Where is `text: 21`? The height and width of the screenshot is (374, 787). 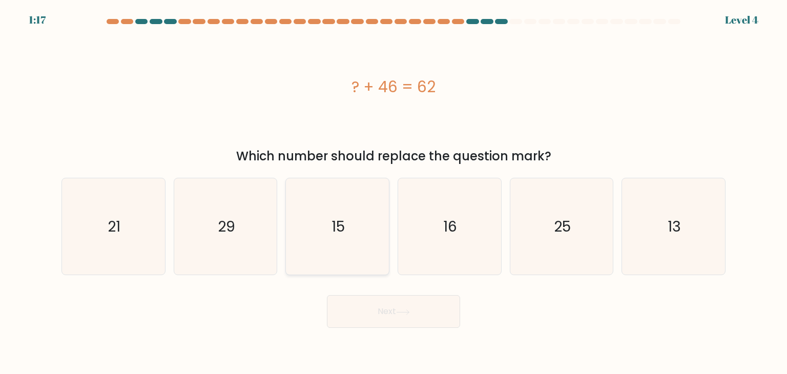
text: 21 is located at coordinates (114, 227).